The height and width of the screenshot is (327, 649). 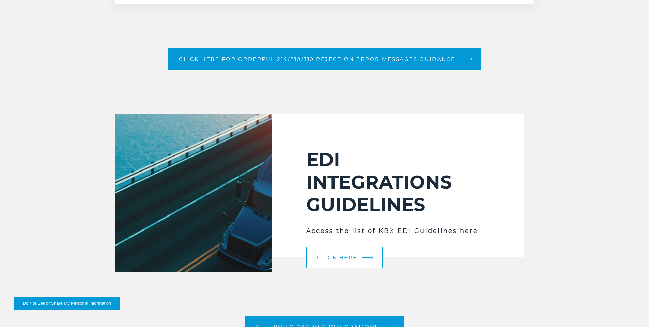 What do you see at coordinates (324, 59) in the screenshot?
I see `a: Click here for Orderful 214/210/310 Rejection Error Messages Guidance arrow arrow` at bounding box center [324, 59].